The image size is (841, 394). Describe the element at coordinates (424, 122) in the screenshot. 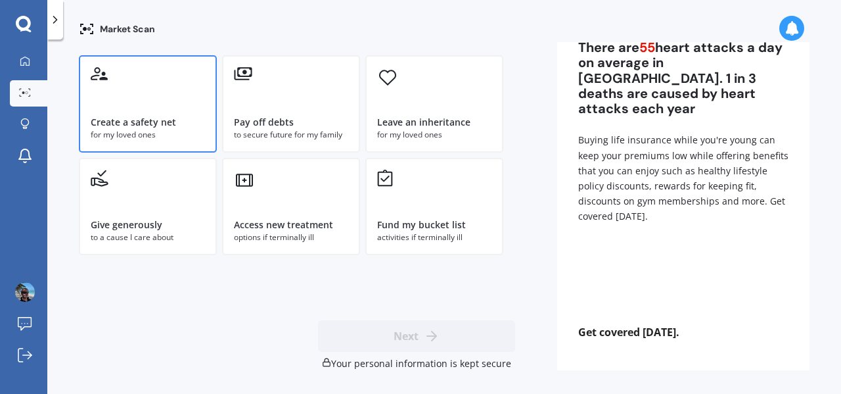

I see `div: Leave an inheritance` at that location.